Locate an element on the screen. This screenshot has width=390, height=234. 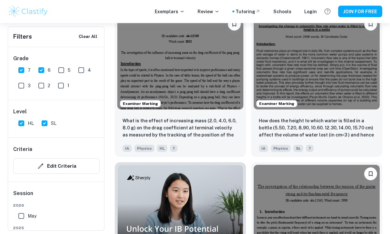
button: JOIN FOR FREE is located at coordinates (360, 12).